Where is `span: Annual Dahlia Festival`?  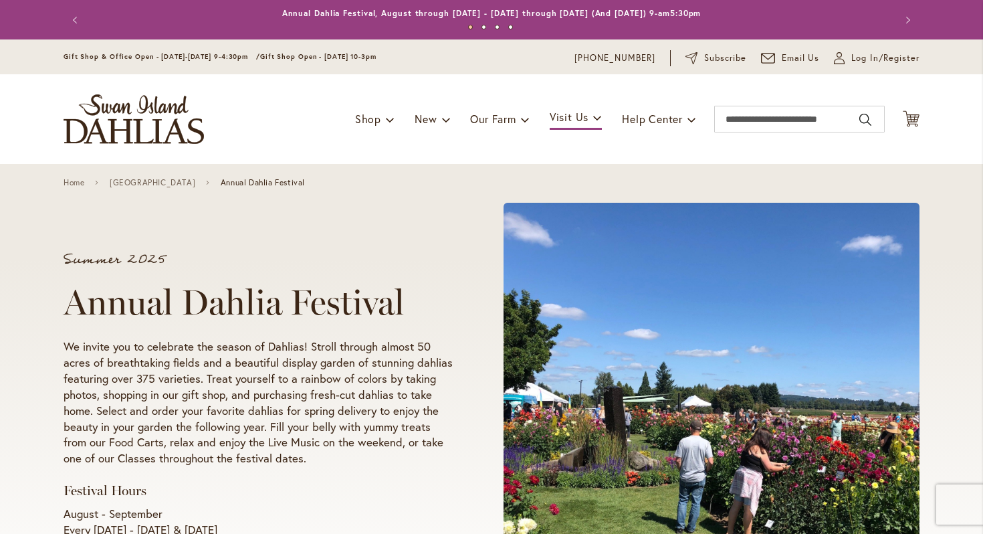
span: Annual Dahlia Festival is located at coordinates (263, 183).